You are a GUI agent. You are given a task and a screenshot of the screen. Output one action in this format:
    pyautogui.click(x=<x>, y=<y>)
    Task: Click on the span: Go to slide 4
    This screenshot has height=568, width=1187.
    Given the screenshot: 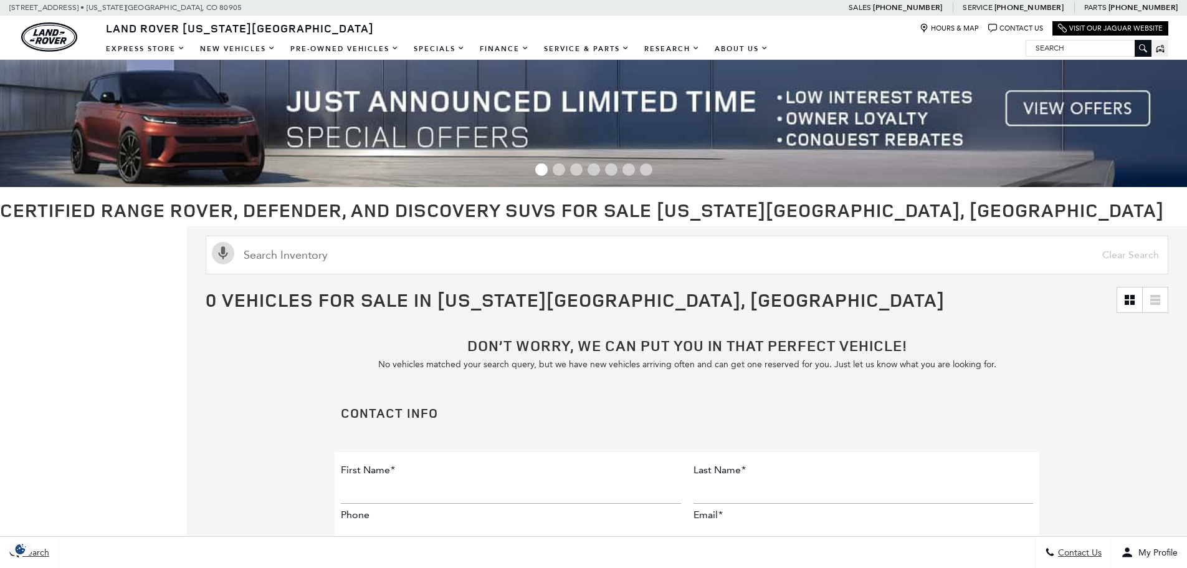 What is the action you would take?
    pyautogui.click(x=594, y=170)
    